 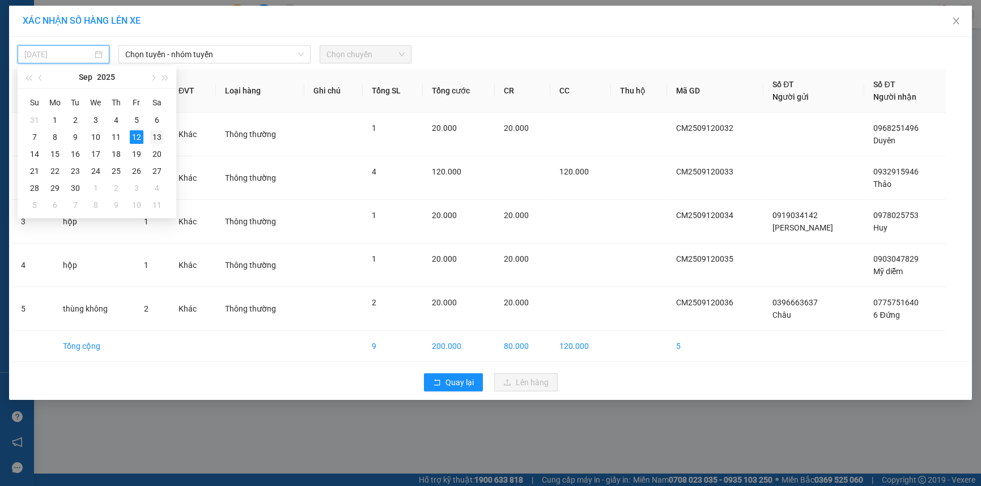 What do you see at coordinates (795, 303) in the screenshot?
I see `span: 0396663637` at bounding box center [795, 303].